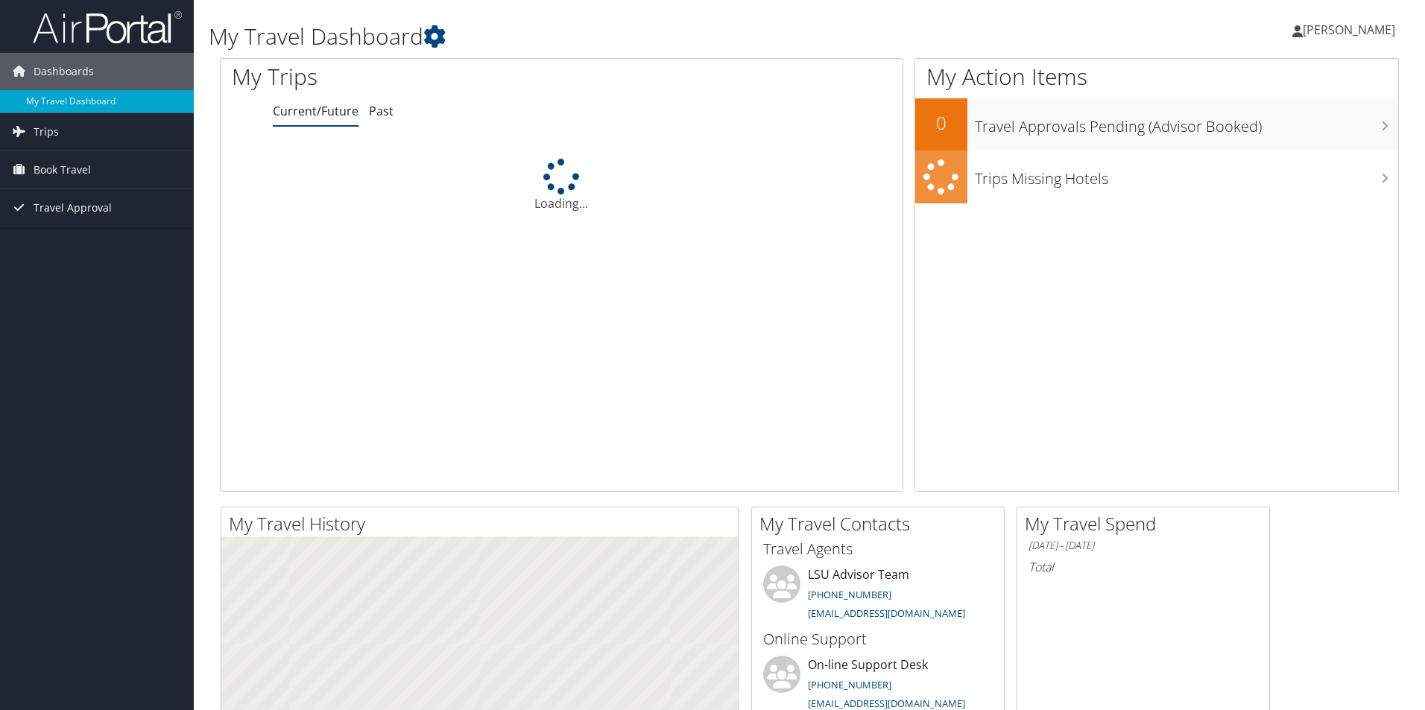 Image resolution: width=1425 pixels, height=710 pixels. I want to click on h3: Travel Agents, so click(878, 549).